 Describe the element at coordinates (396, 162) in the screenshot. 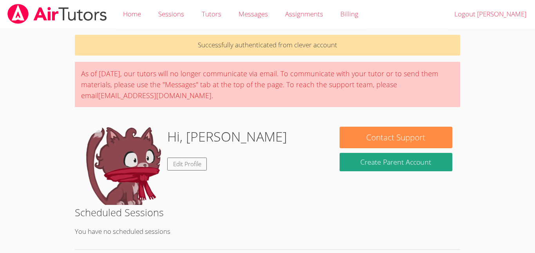

I see `button: Create Parent Account` at that location.